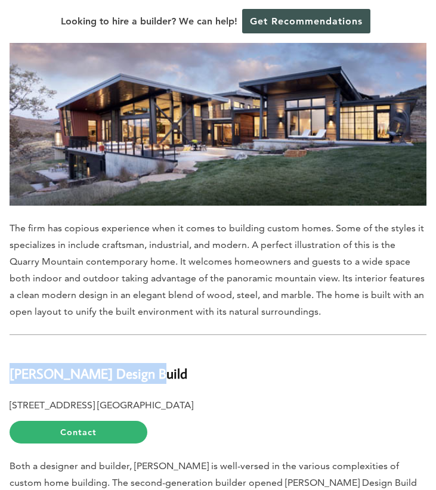 The height and width of the screenshot is (490, 436). I want to click on a: Contact, so click(78, 432).